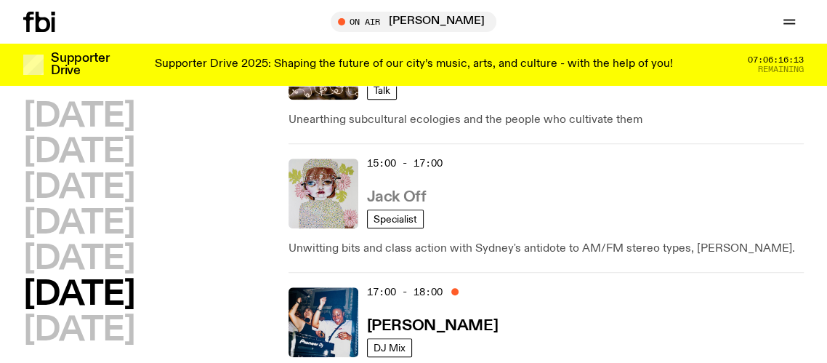 Image resolution: width=827 pixels, height=363 pixels. I want to click on h3: Jack Off, so click(396, 197).